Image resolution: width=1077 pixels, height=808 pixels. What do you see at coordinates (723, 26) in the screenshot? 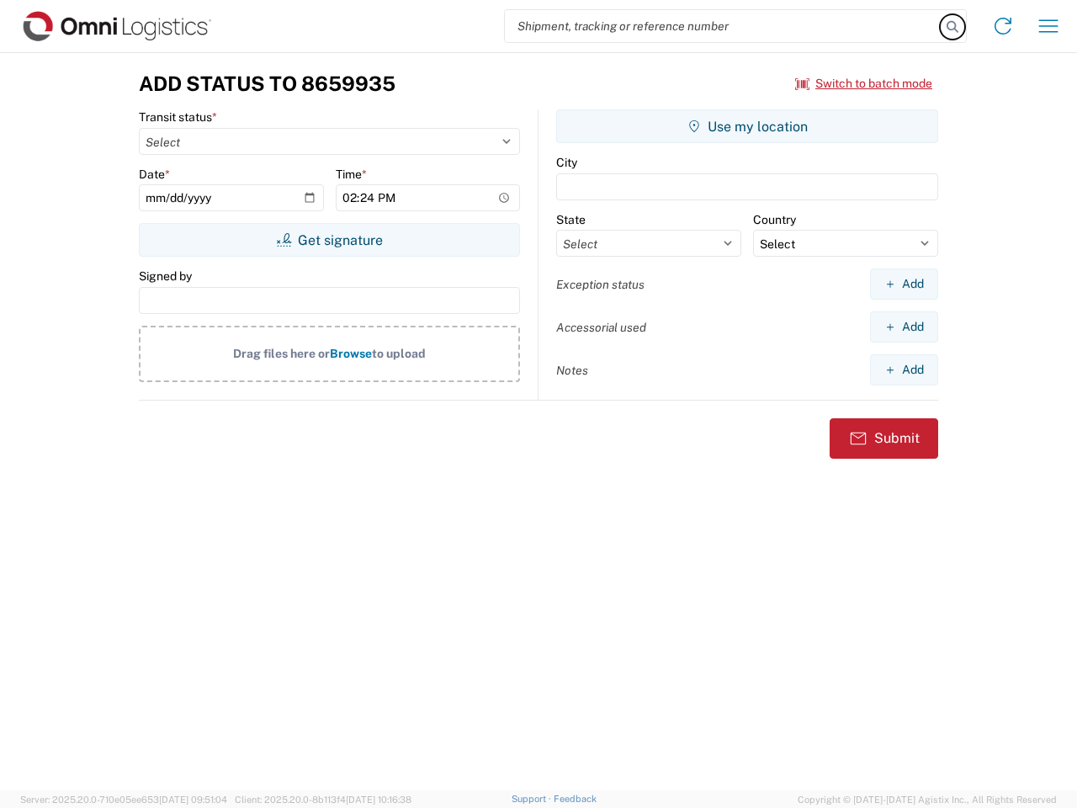
I see `input: Shipment, tracking or reference number` at bounding box center [723, 26].